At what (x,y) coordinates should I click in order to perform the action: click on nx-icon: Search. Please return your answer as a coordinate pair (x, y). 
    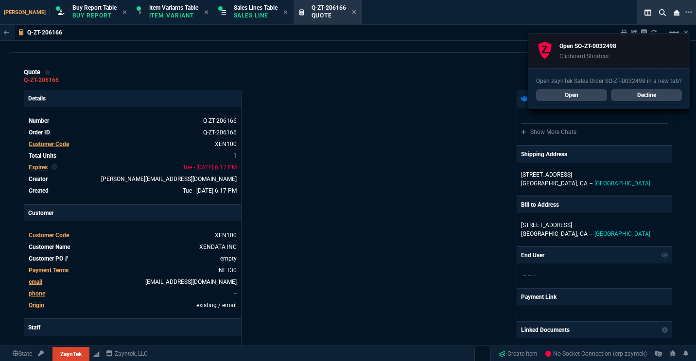
    Looking at the image, I should click on (662, 13).